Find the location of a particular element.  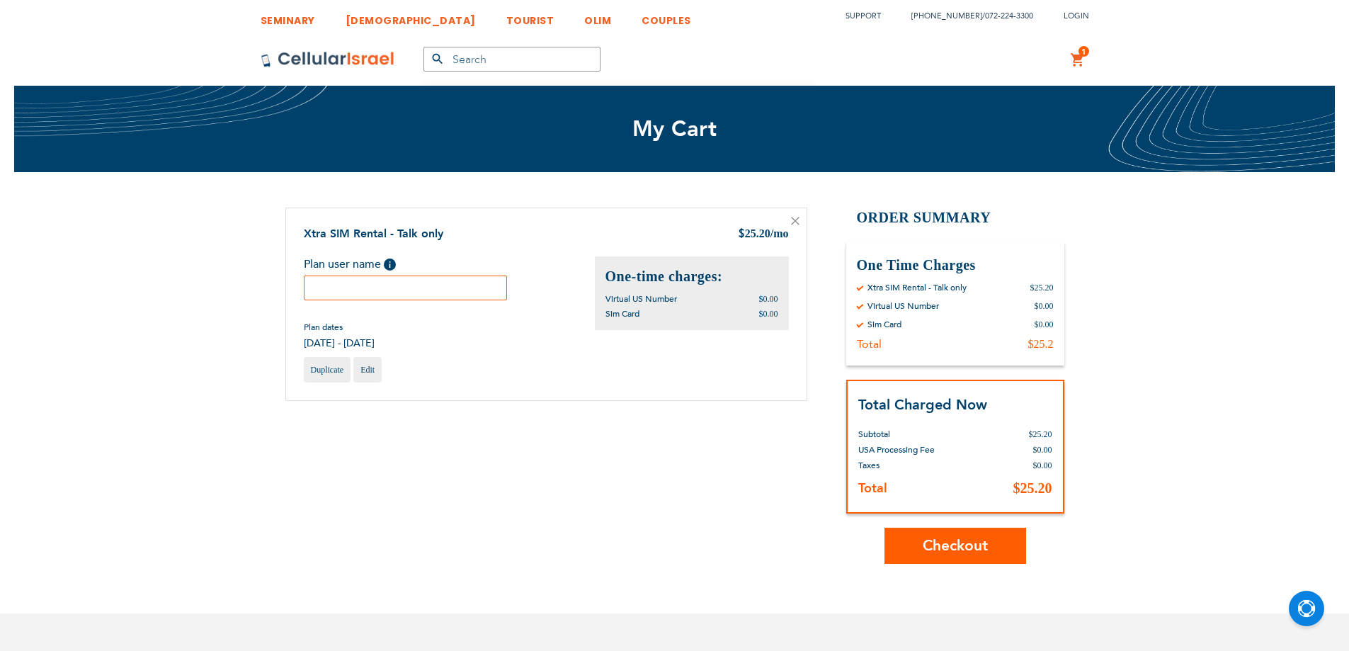

a: 072-224-3300 is located at coordinates (1009, 16).